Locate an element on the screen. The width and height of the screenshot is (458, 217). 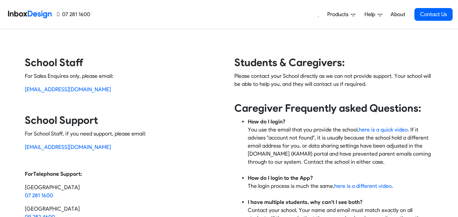
strong: Caregiver Frequently asked Questions: is located at coordinates (328, 108).